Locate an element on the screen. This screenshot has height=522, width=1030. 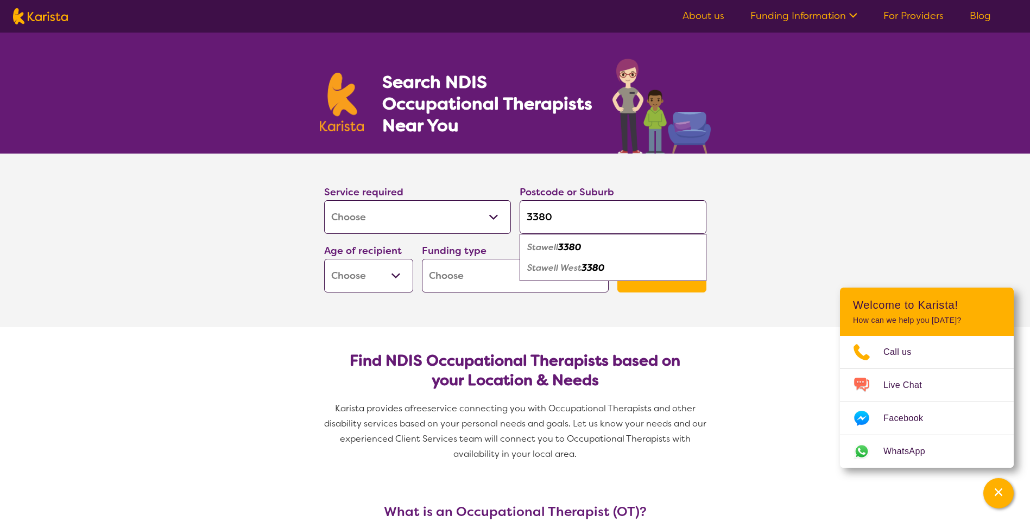
span: Facebook is located at coordinates (910, 419).